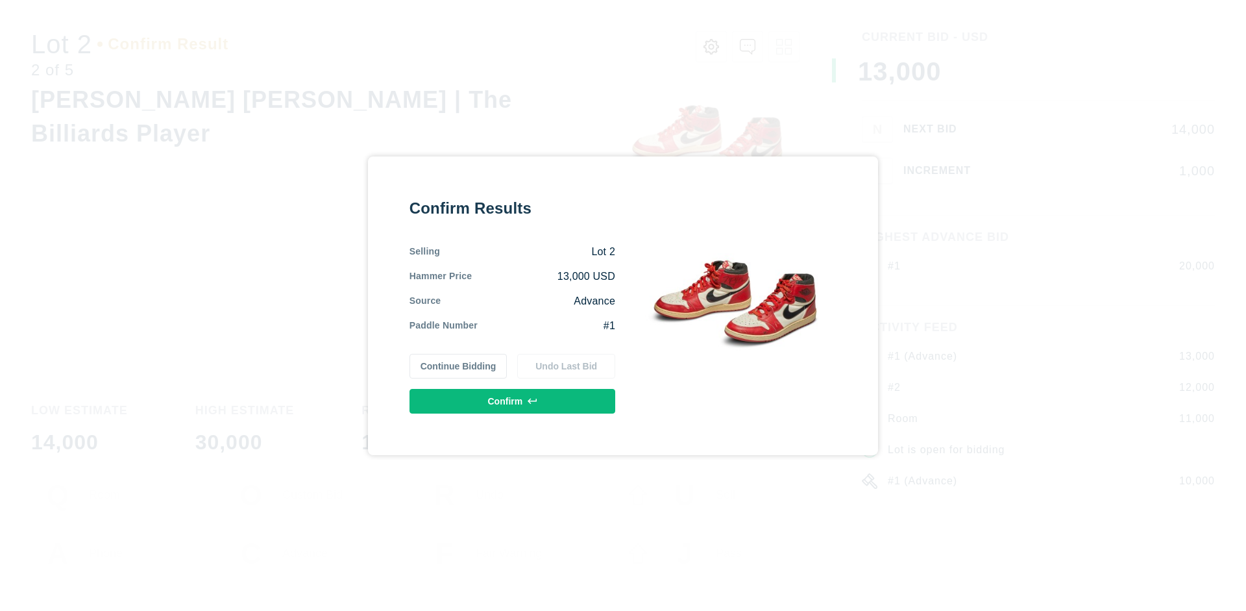  Describe the element at coordinates (543, 277) in the screenshot. I see `div: 13,000 USD` at that location.